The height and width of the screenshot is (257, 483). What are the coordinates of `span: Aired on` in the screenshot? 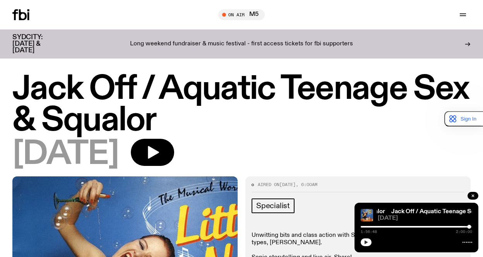 It's located at (269, 184).